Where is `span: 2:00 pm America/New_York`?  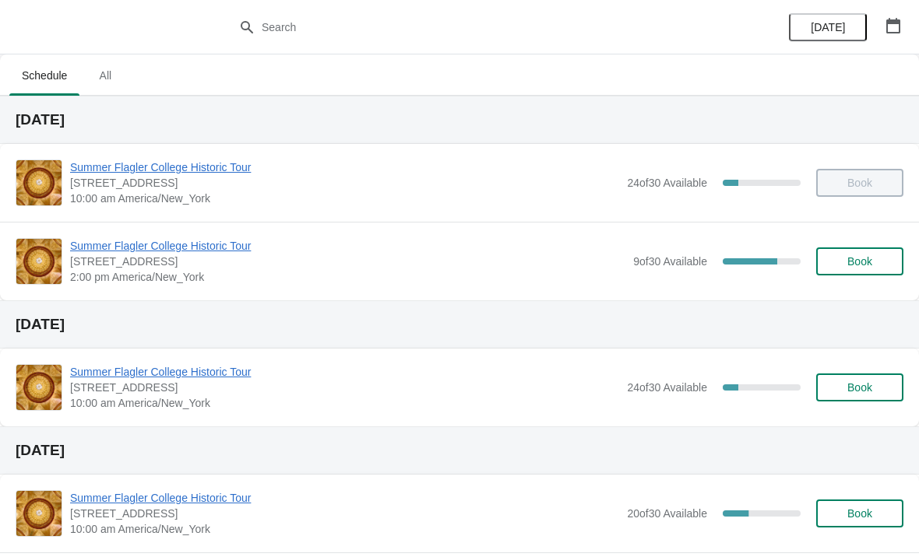
span: 2:00 pm America/New_York is located at coordinates (347, 277).